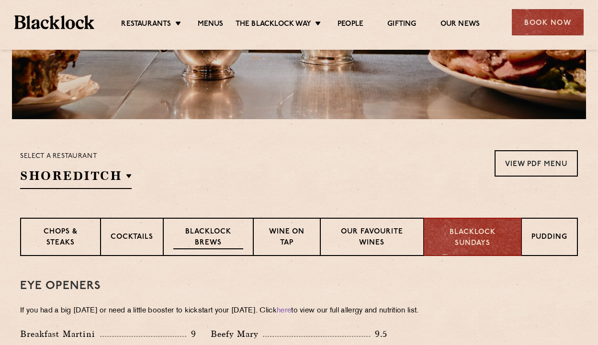  I want to click on p: Wine on Tap, so click(287, 238).